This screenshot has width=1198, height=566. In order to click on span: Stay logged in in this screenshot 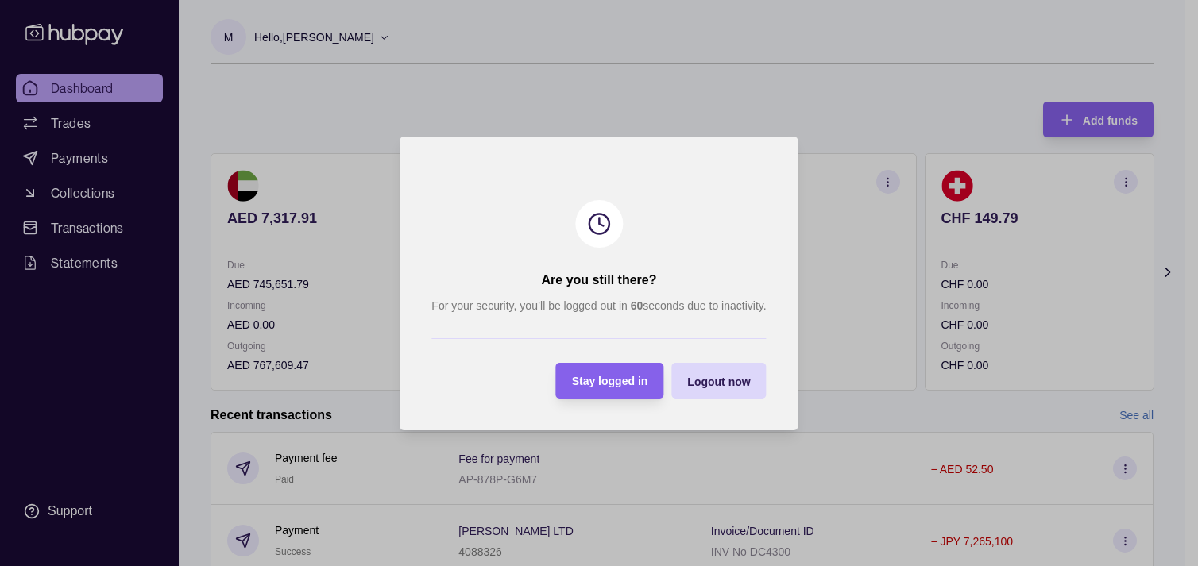, I will do `click(610, 381)`.